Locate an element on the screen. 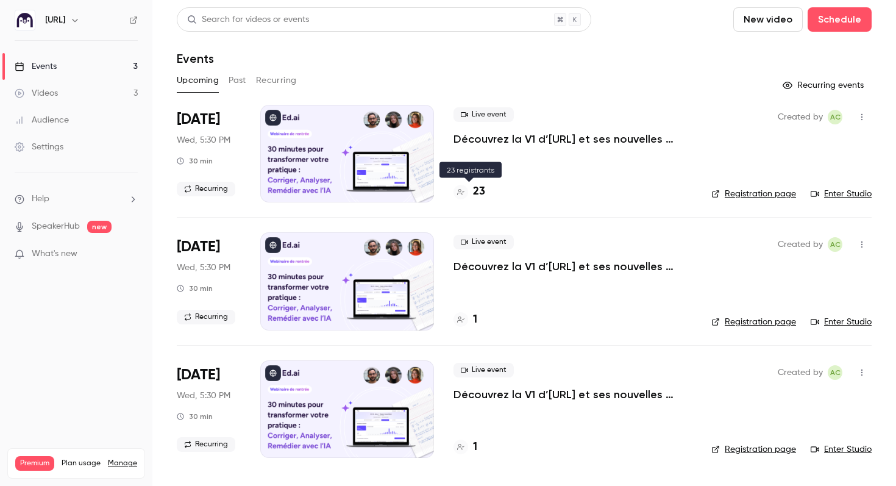 Image resolution: width=896 pixels, height=486 pixels. div: Sep 24 Wed, 5:30 PM (Europe/Paris) is located at coordinates (208, 281).